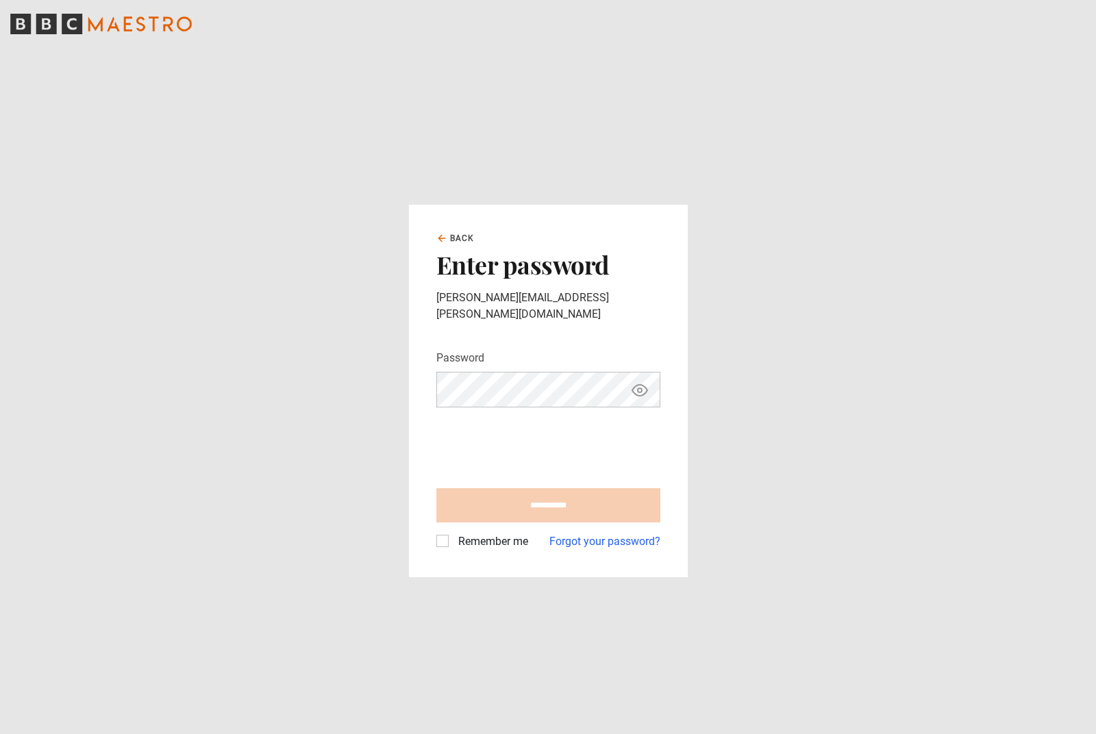 Image resolution: width=1096 pixels, height=734 pixels. What do you see at coordinates (101, 24) in the screenshot?
I see `a: BBC Maestro` at bounding box center [101, 24].